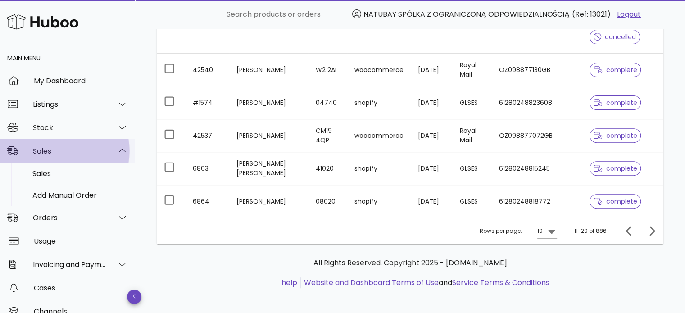  What do you see at coordinates (81, 288) in the screenshot?
I see `div: Cases` at bounding box center [81, 288].